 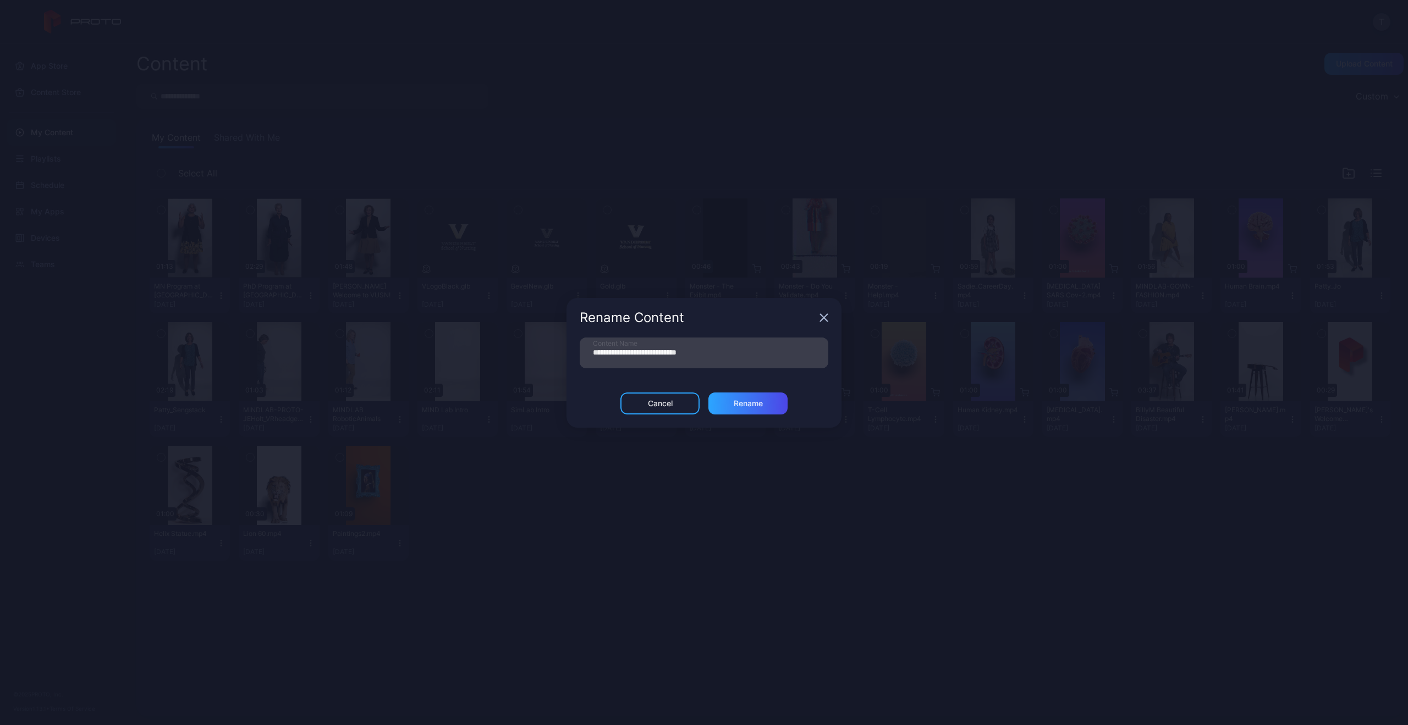 What do you see at coordinates (660, 404) in the screenshot?
I see `button: Cancel` at bounding box center [660, 404].